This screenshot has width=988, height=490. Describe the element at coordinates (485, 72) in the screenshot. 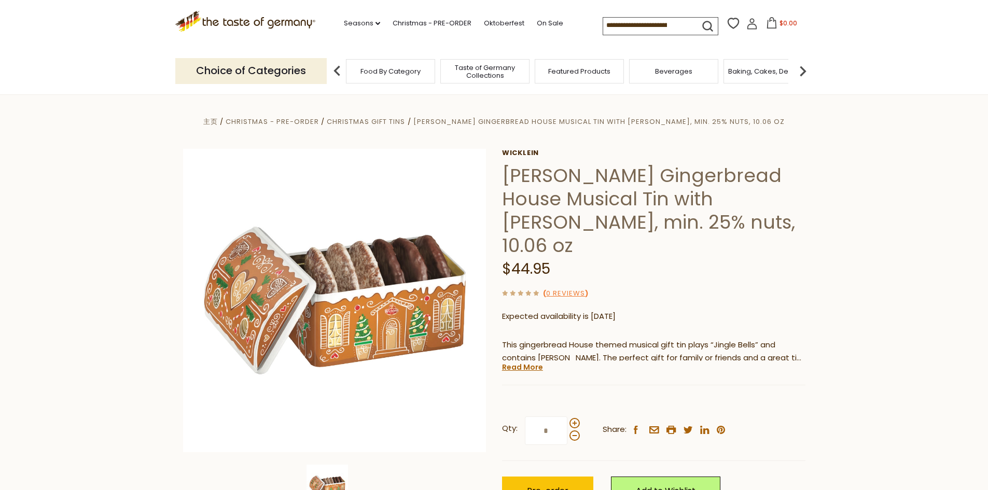

I see `span: Taste of Germany Collections` at that location.